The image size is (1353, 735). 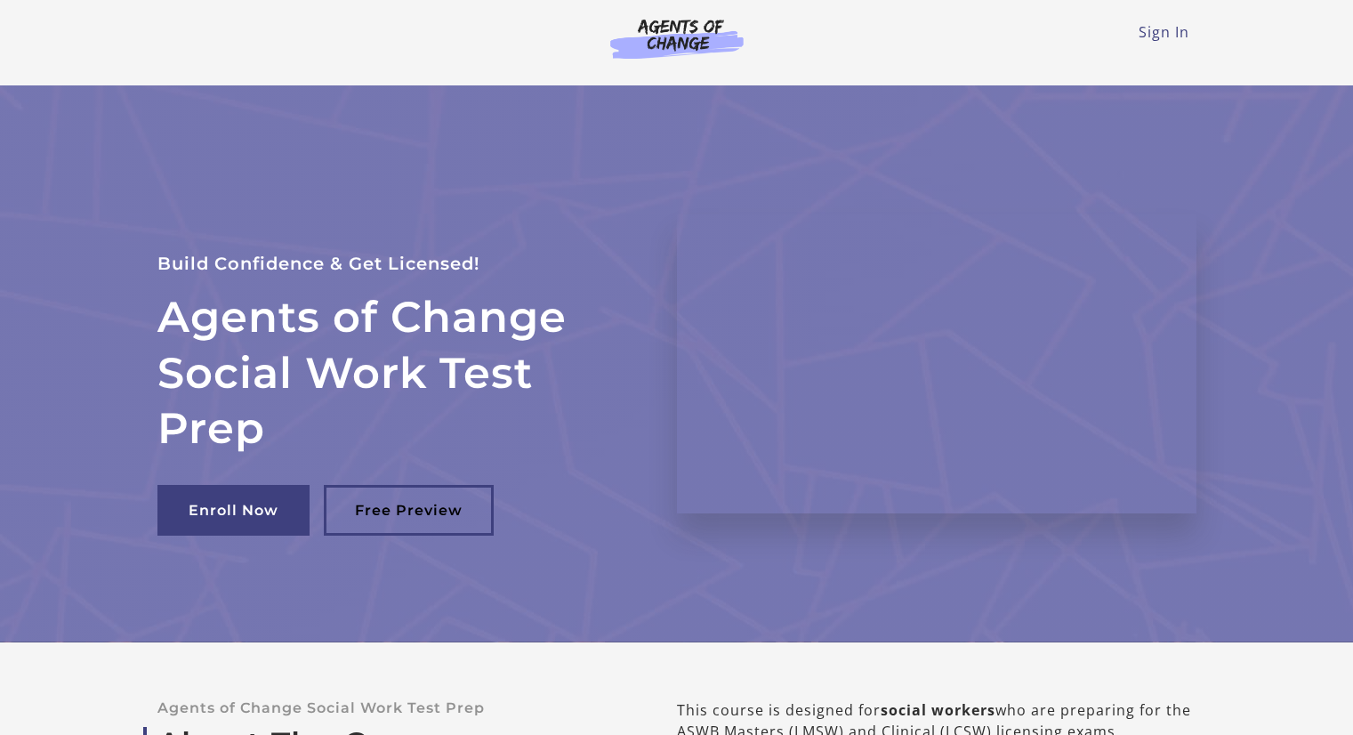 What do you see at coordinates (408, 510) in the screenshot?
I see `a: Free Preview` at bounding box center [408, 510].